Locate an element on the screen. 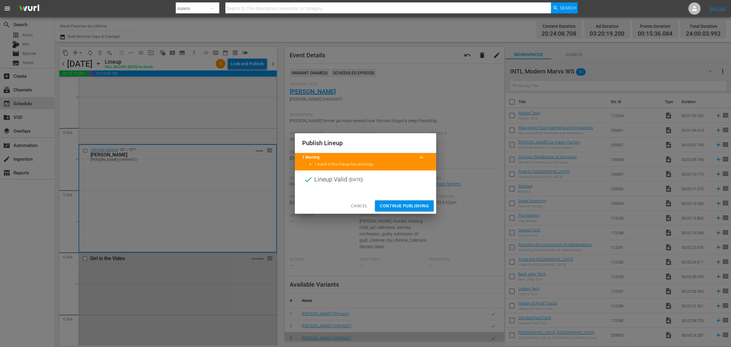 This screenshot has width=731, height=347. span: keyboard_arrow_up is located at coordinates (422, 157).